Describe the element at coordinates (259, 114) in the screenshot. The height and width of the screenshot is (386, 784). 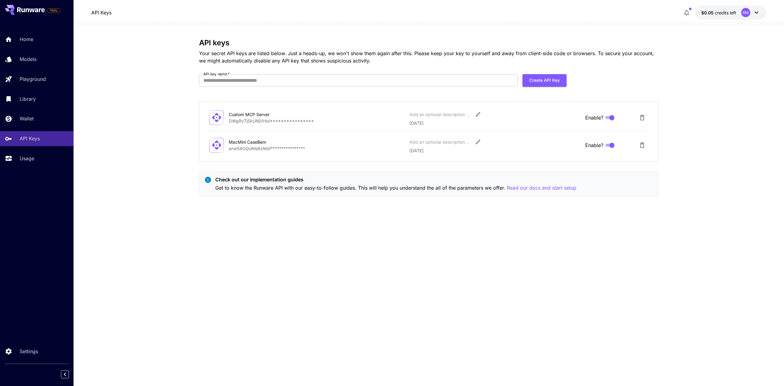
I see `div: Custom MCP Server` at that location.